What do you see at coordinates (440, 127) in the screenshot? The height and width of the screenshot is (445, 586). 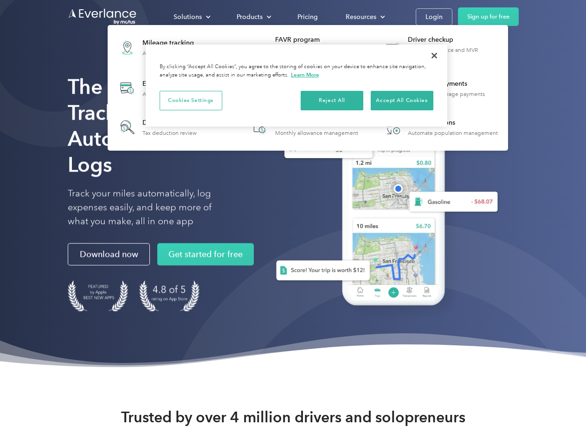 I see `a: HR IntegrationsAutomate population management` at bounding box center [440, 127].